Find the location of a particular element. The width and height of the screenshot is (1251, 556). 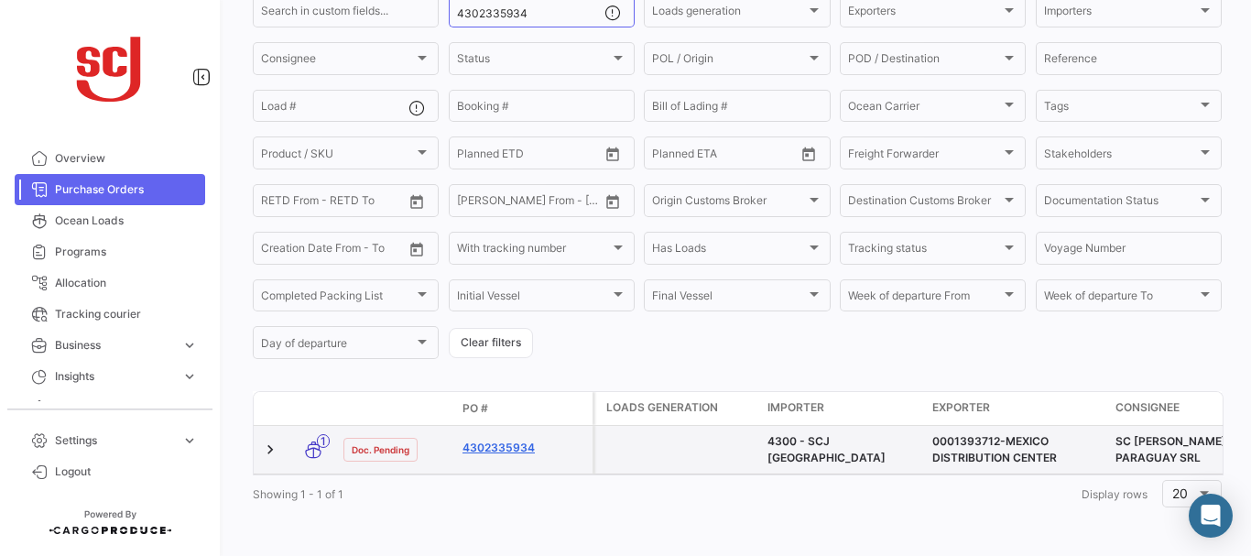

a: Expand/Collapse Row is located at coordinates (270, 450).